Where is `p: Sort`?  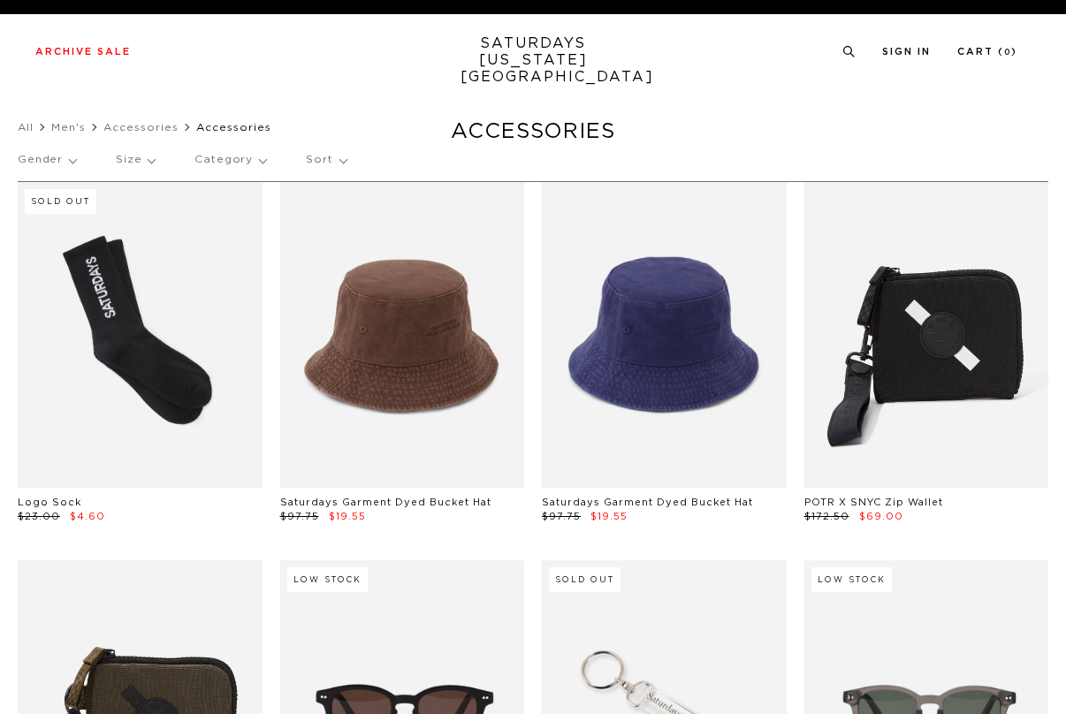
p: Sort is located at coordinates (325, 160).